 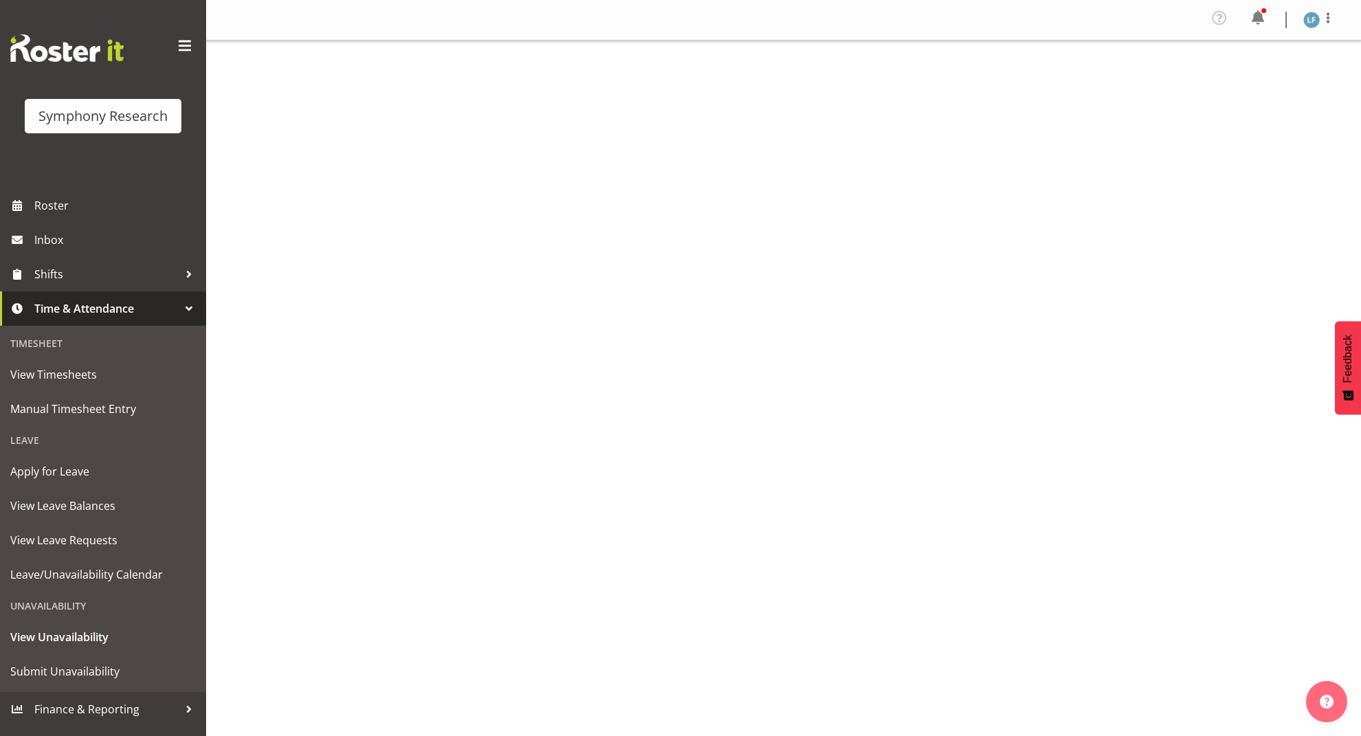 I want to click on img: help-xxl-2.png, so click(x=1327, y=701).